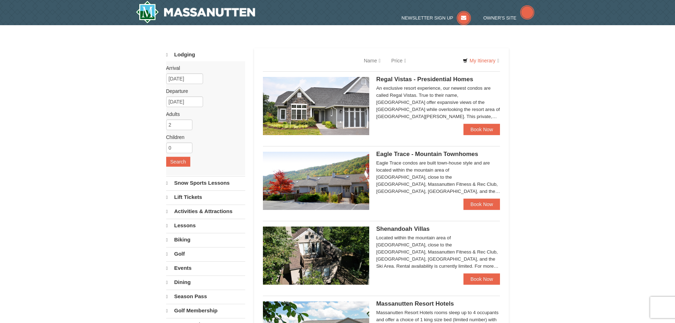 This screenshot has height=323, width=675. Describe the element at coordinates (206, 254) in the screenshot. I see `a: Golf` at that location.